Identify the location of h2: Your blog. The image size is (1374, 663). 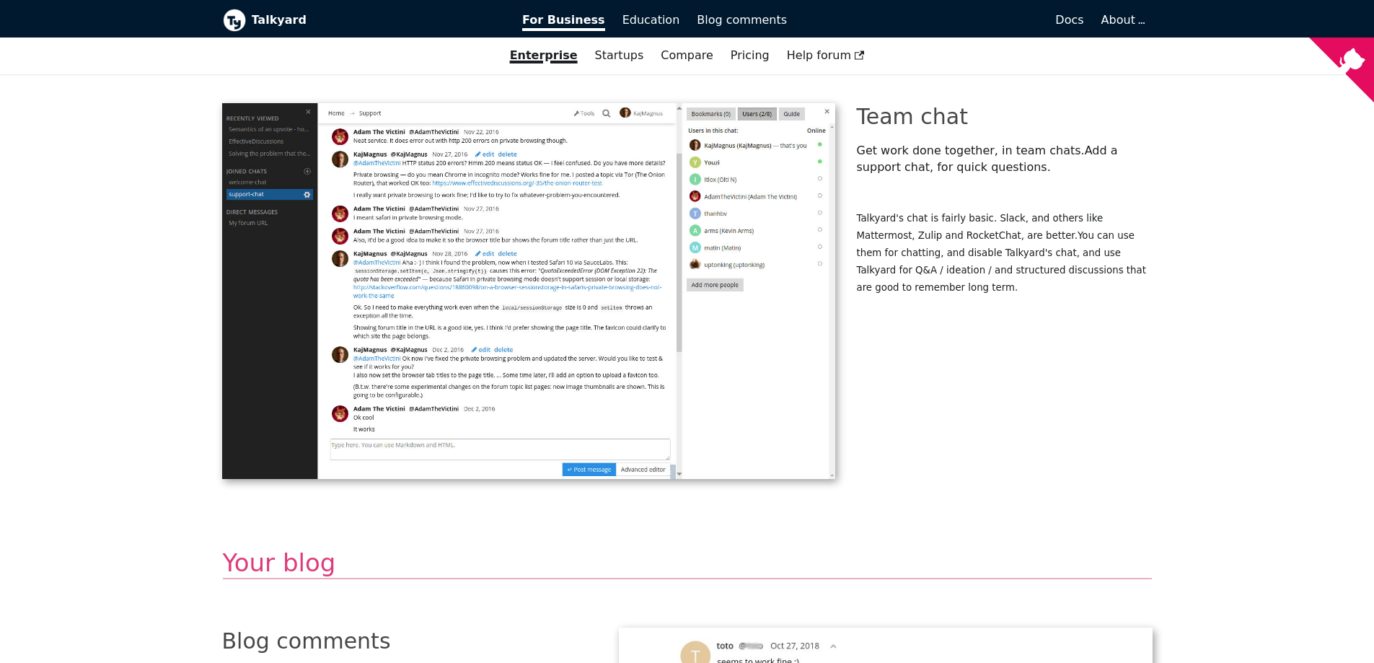
(687, 563).